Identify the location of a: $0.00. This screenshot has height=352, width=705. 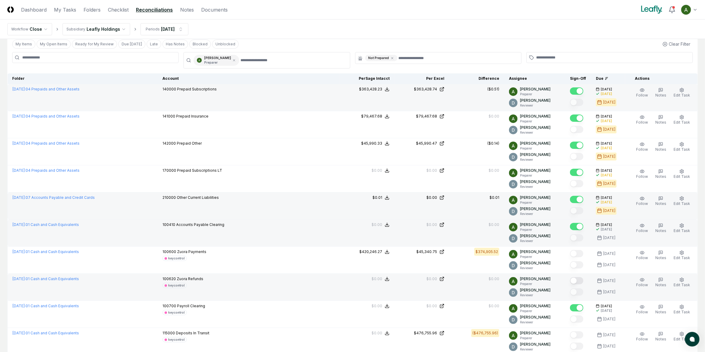
(422, 225).